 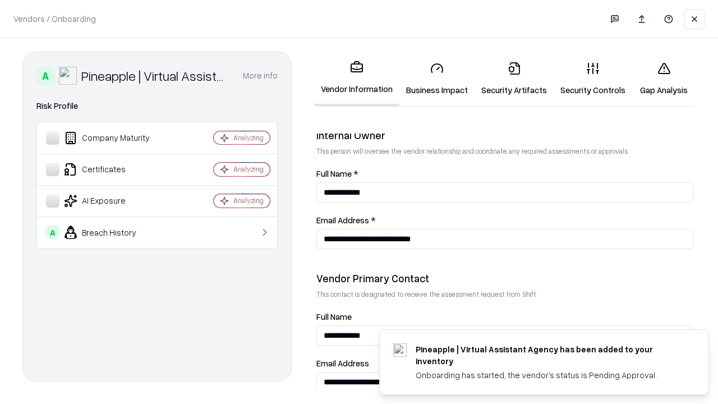 I want to click on a: Gap Analysis, so click(x=664, y=79).